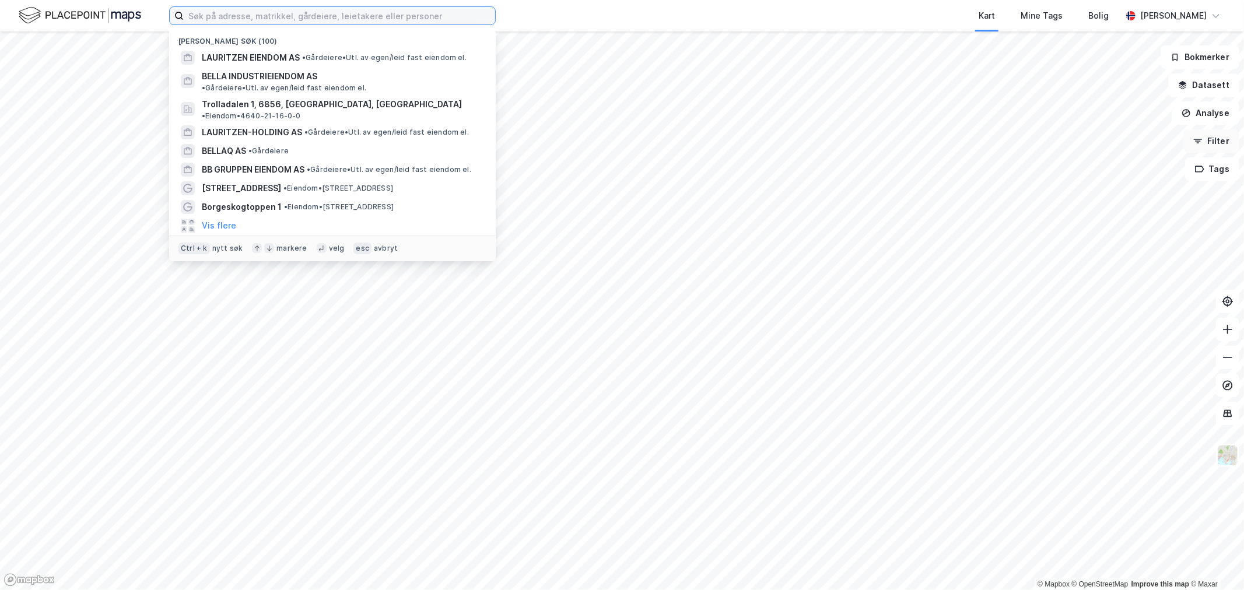 Image resolution: width=1244 pixels, height=590 pixels. Describe the element at coordinates (29, 580) in the screenshot. I see `a: Mapbox homepage` at that location.